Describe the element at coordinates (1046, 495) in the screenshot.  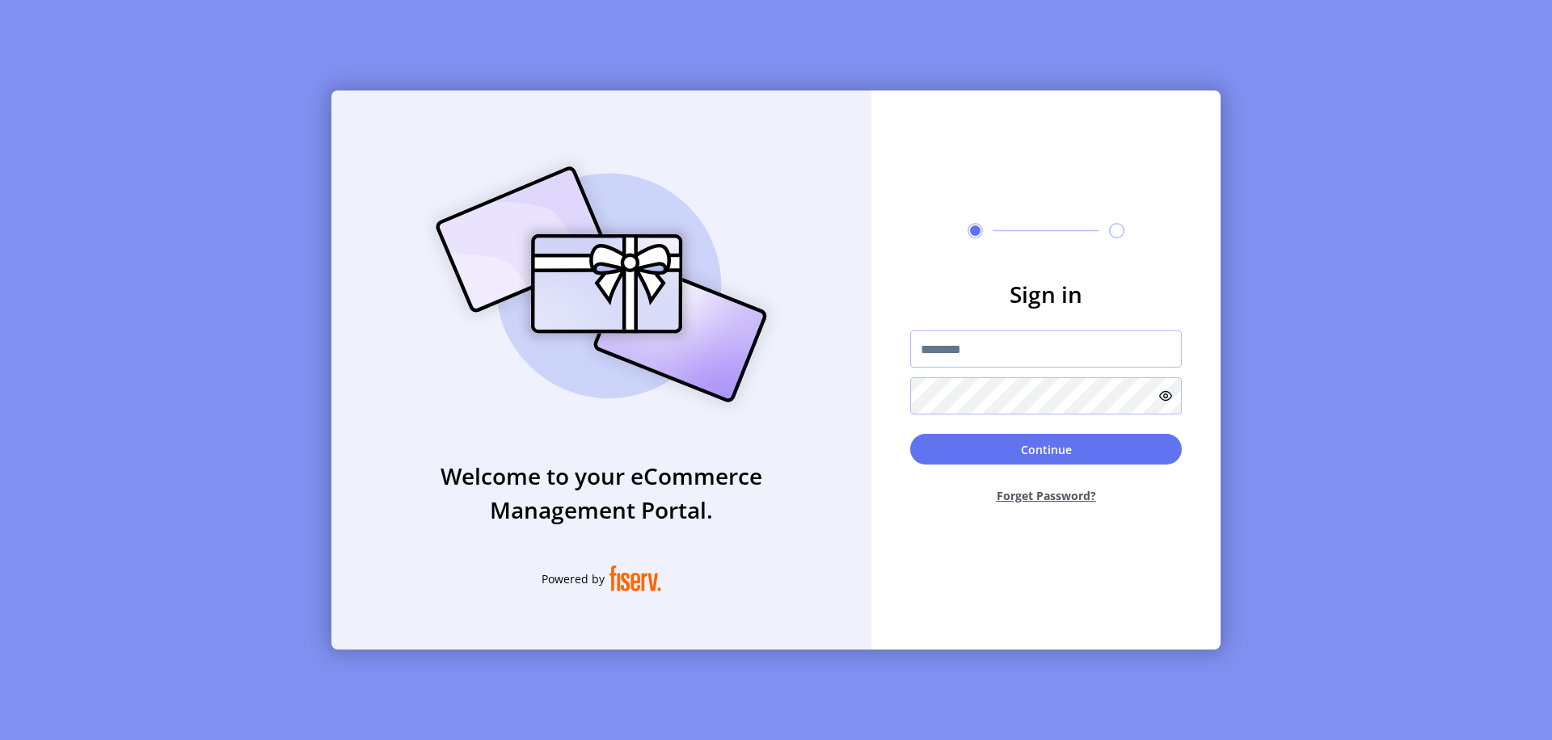
I see `button: Forget Password?` at that location.